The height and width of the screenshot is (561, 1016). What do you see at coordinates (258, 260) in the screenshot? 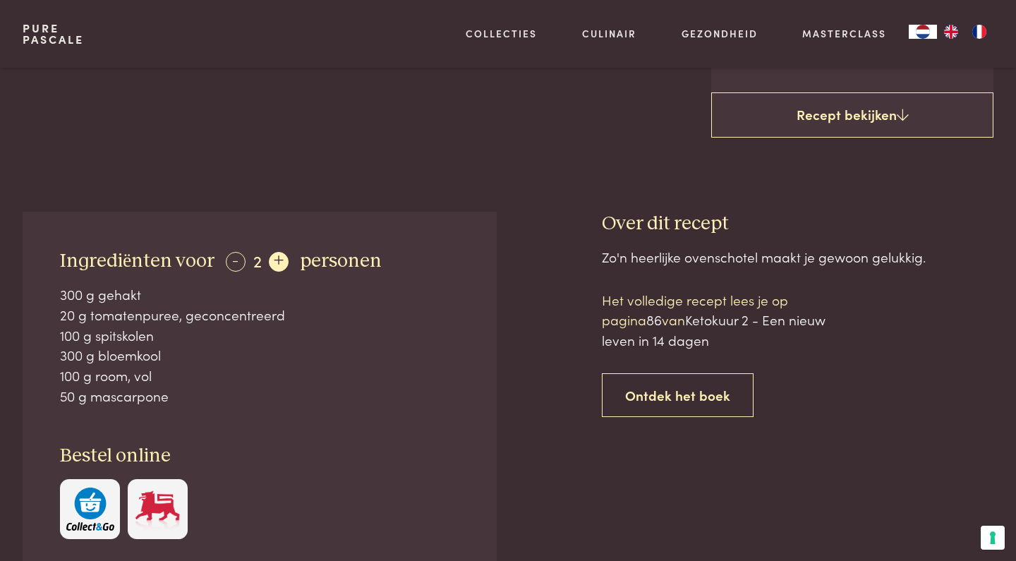
I see `span: 2` at bounding box center [258, 260].